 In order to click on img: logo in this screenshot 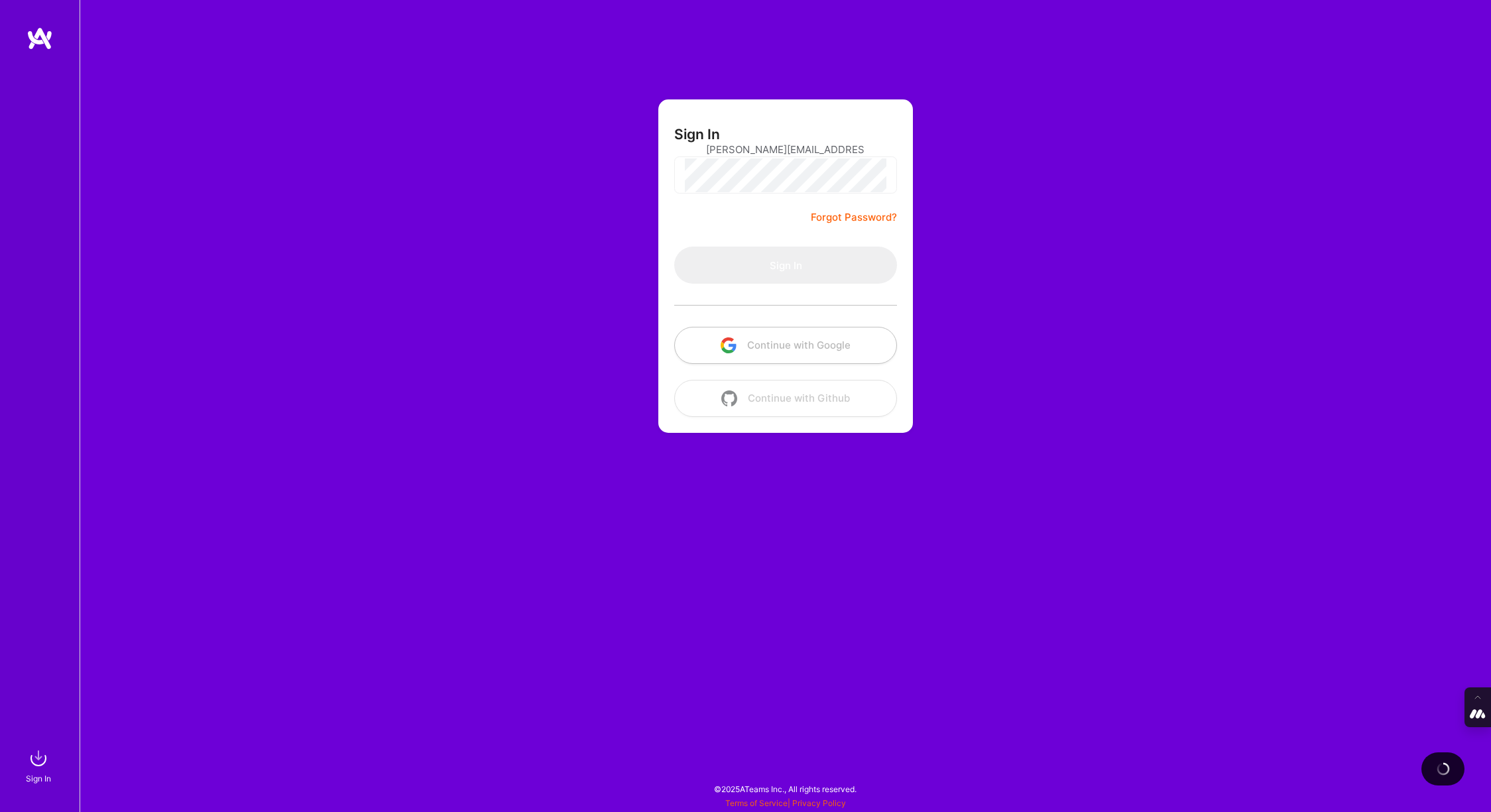, I will do `click(40, 39)`.